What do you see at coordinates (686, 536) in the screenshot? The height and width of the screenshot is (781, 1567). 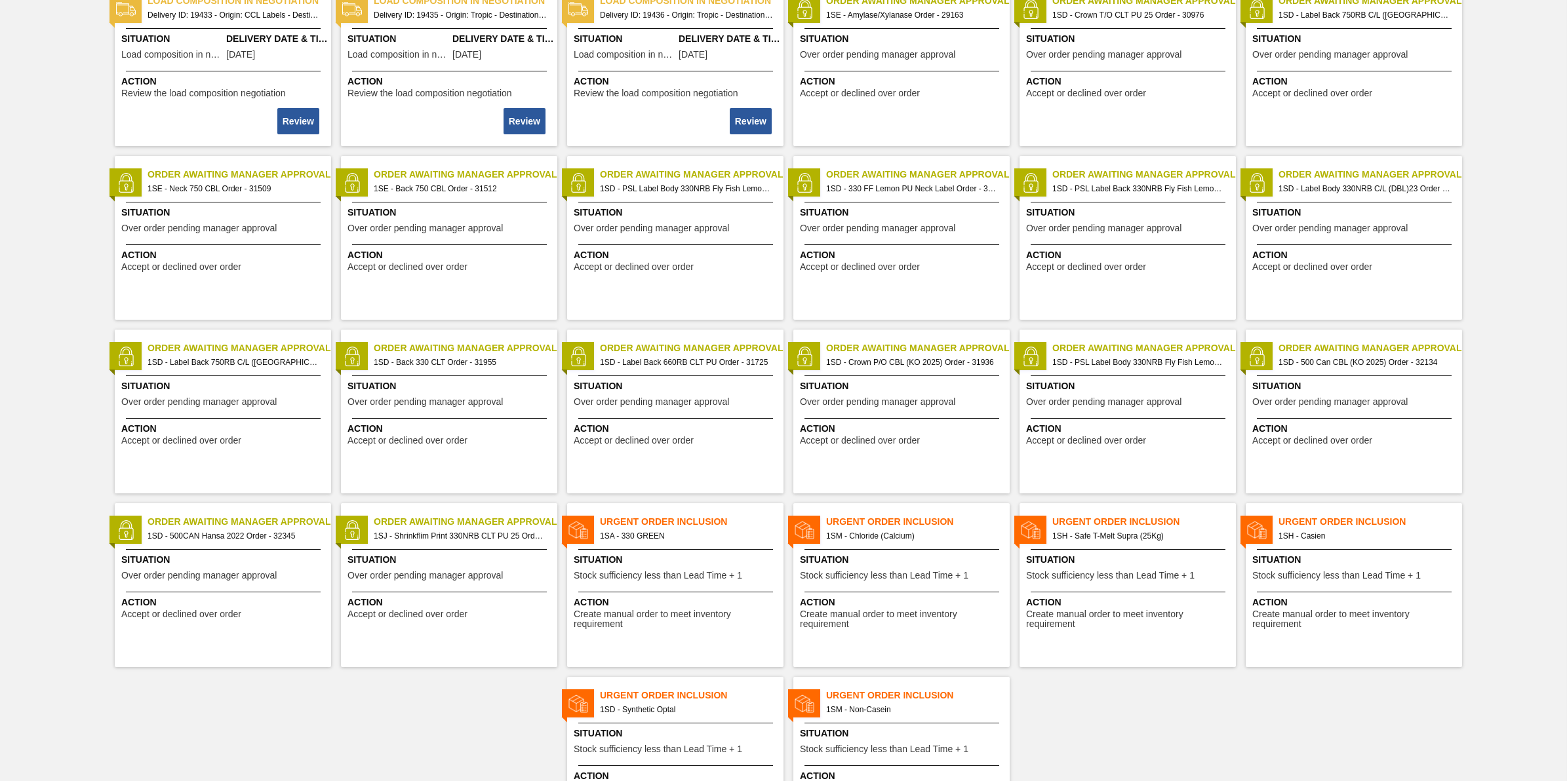 I see `span: 1SA - 330 GREEN` at bounding box center [686, 536].